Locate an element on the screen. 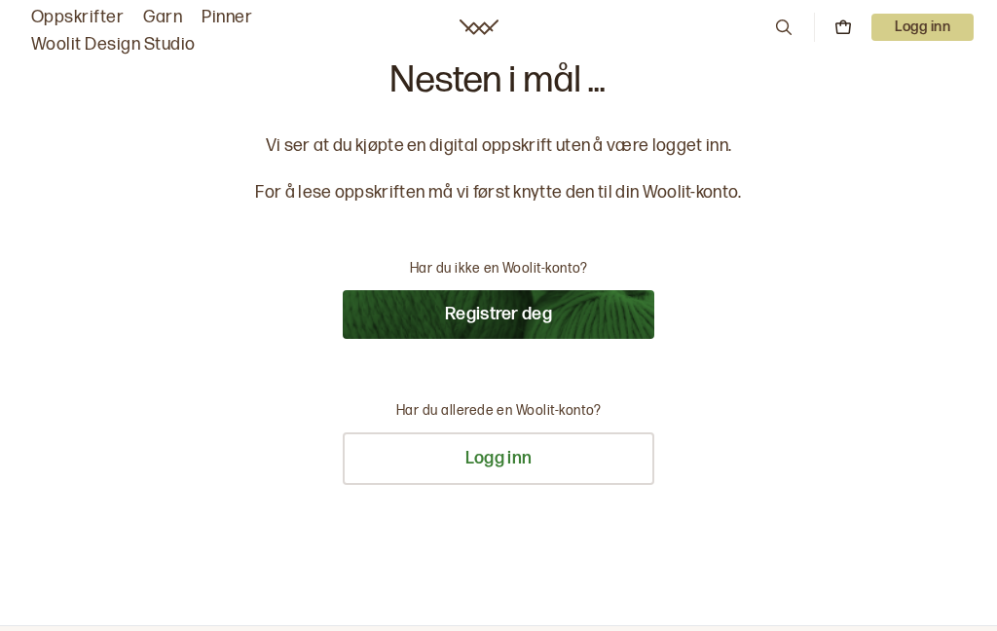  p: Nesten i mål ... is located at coordinates (498, 81).